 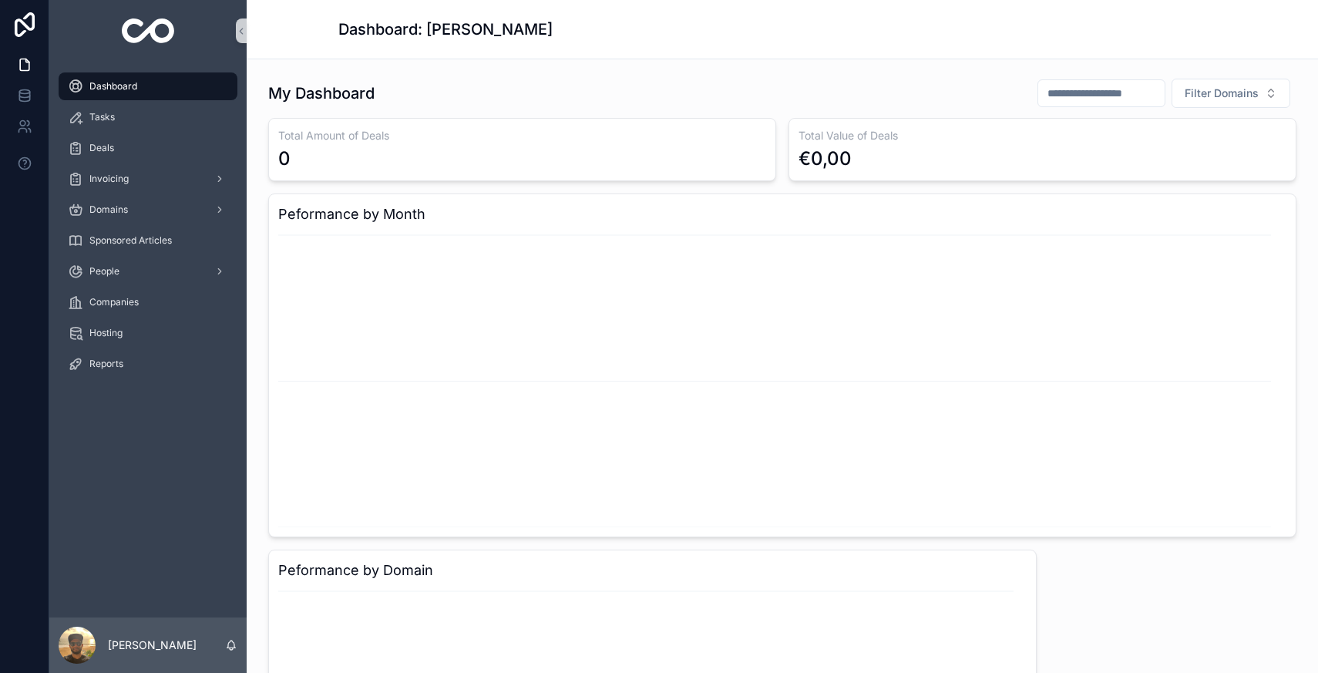 I want to click on span: Companies, so click(x=114, y=302).